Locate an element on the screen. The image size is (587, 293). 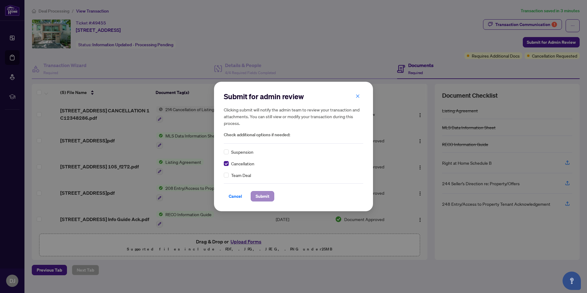
button: Cancel is located at coordinates (235, 196).